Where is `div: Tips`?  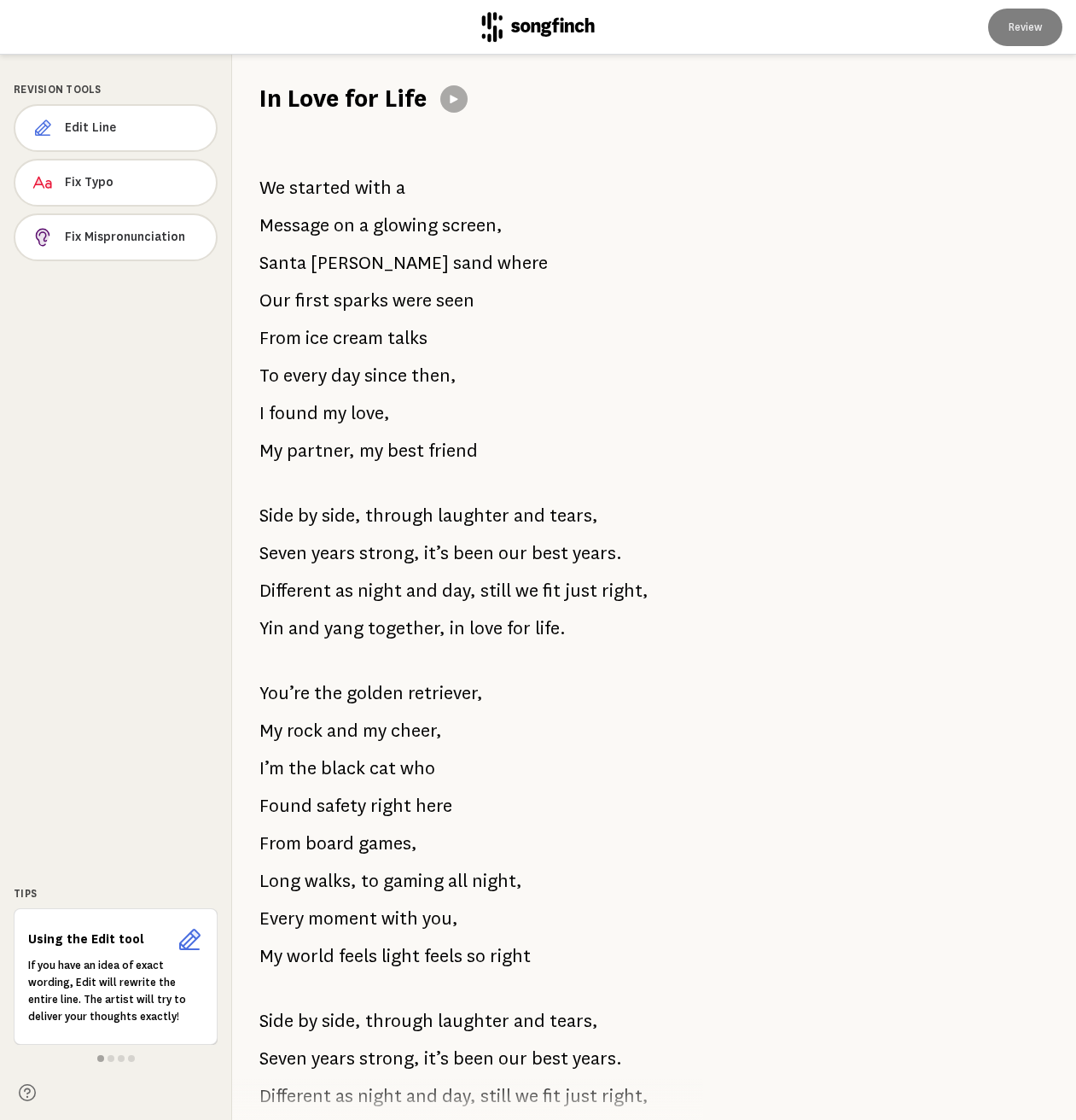
div: Tips is located at coordinates (115, 893).